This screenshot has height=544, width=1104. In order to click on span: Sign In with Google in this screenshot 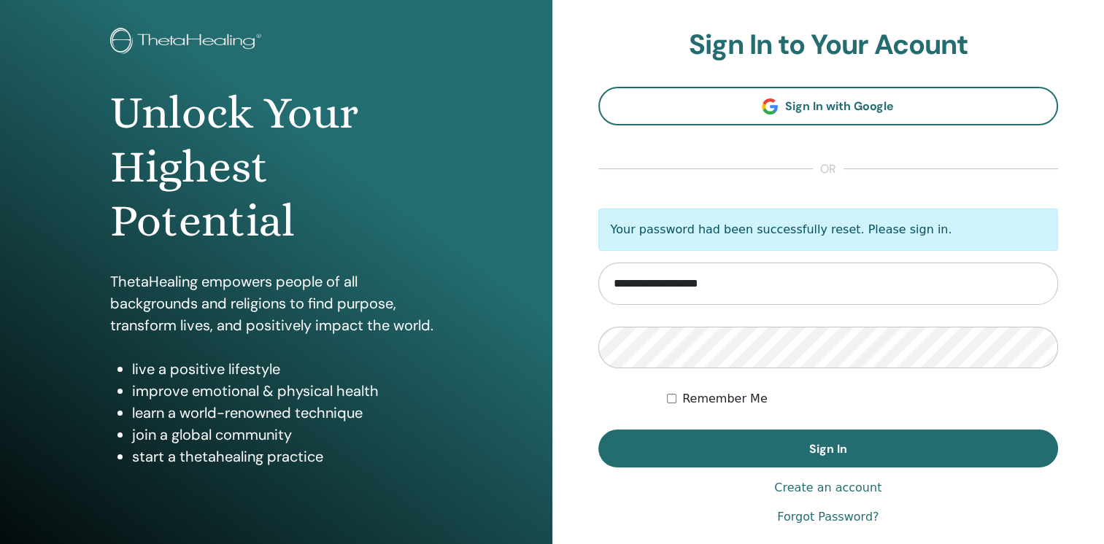, I will do `click(839, 106)`.